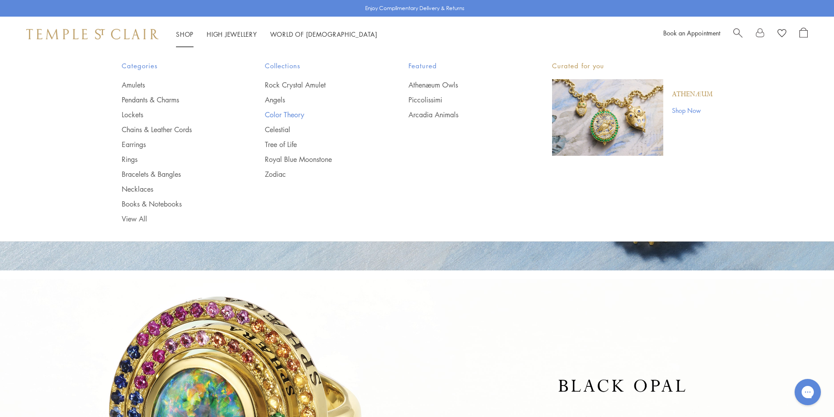  Describe the element at coordinates (176, 100) in the screenshot. I see `a: Pendants & Charms` at that location.